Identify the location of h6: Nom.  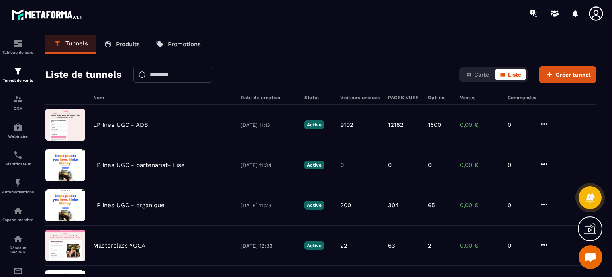
(163, 98).